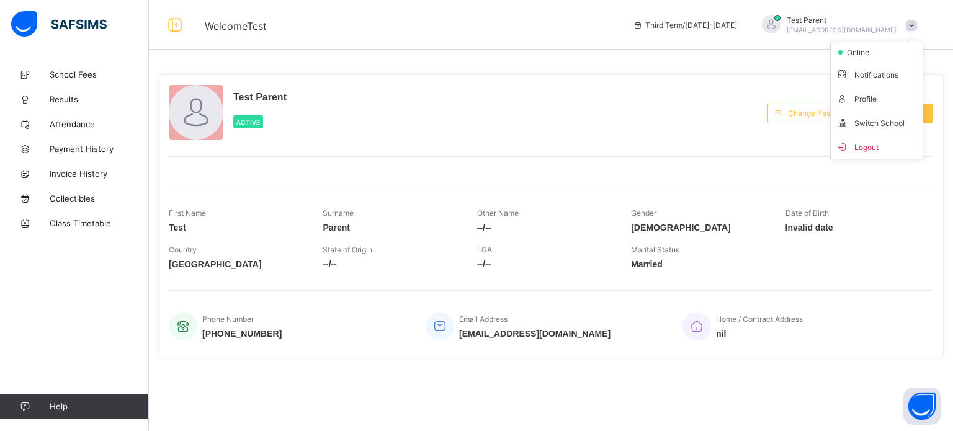 Image resolution: width=953 pixels, height=431 pixels. What do you see at coordinates (922, 406) in the screenshot?
I see `button: Open asap` at bounding box center [922, 406].